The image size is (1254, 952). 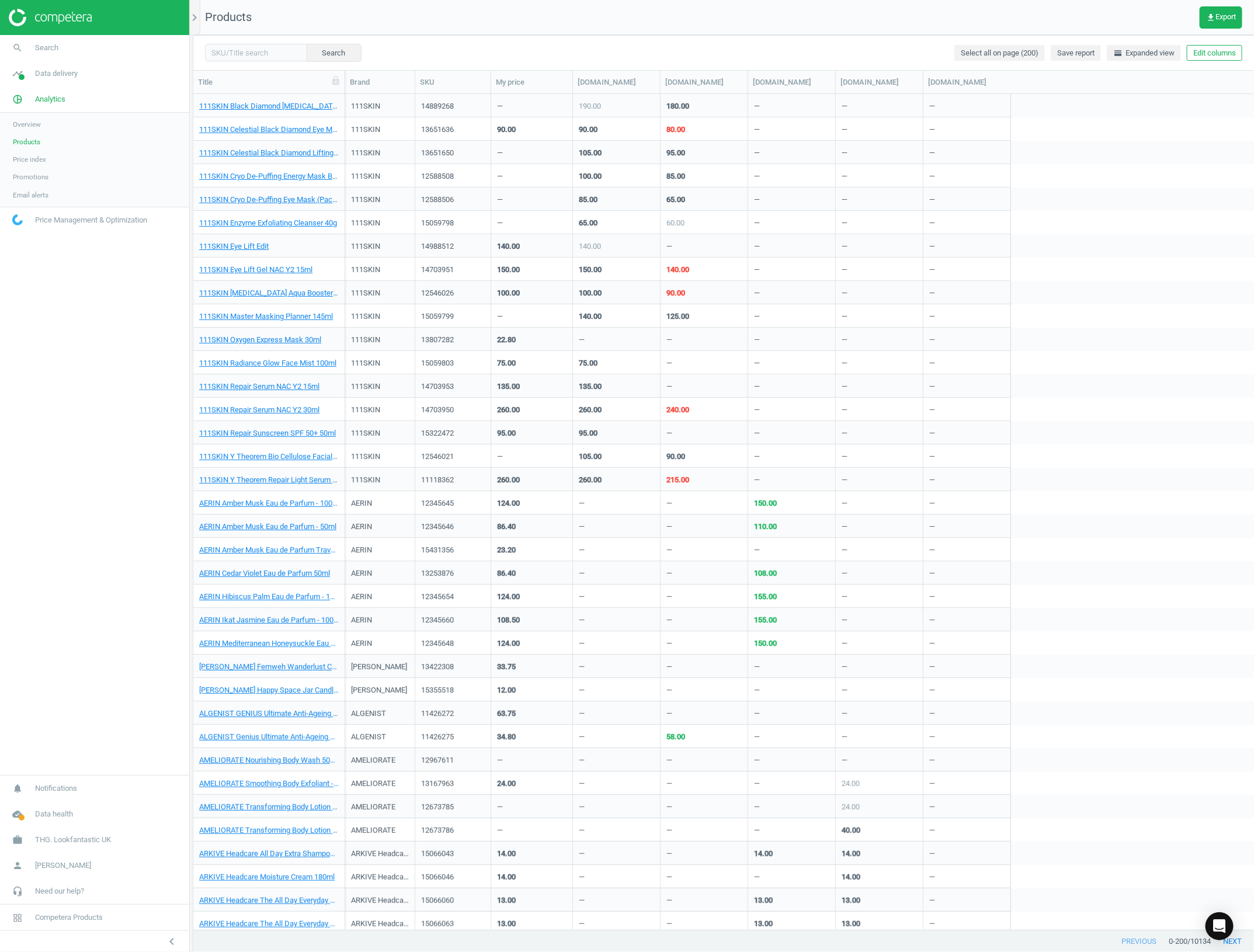 What do you see at coordinates (268, 223) in the screenshot?
I see `a: 111SKIN Enzyme Exfoliating Cleanser 40g` at bounding box center [268, 223].